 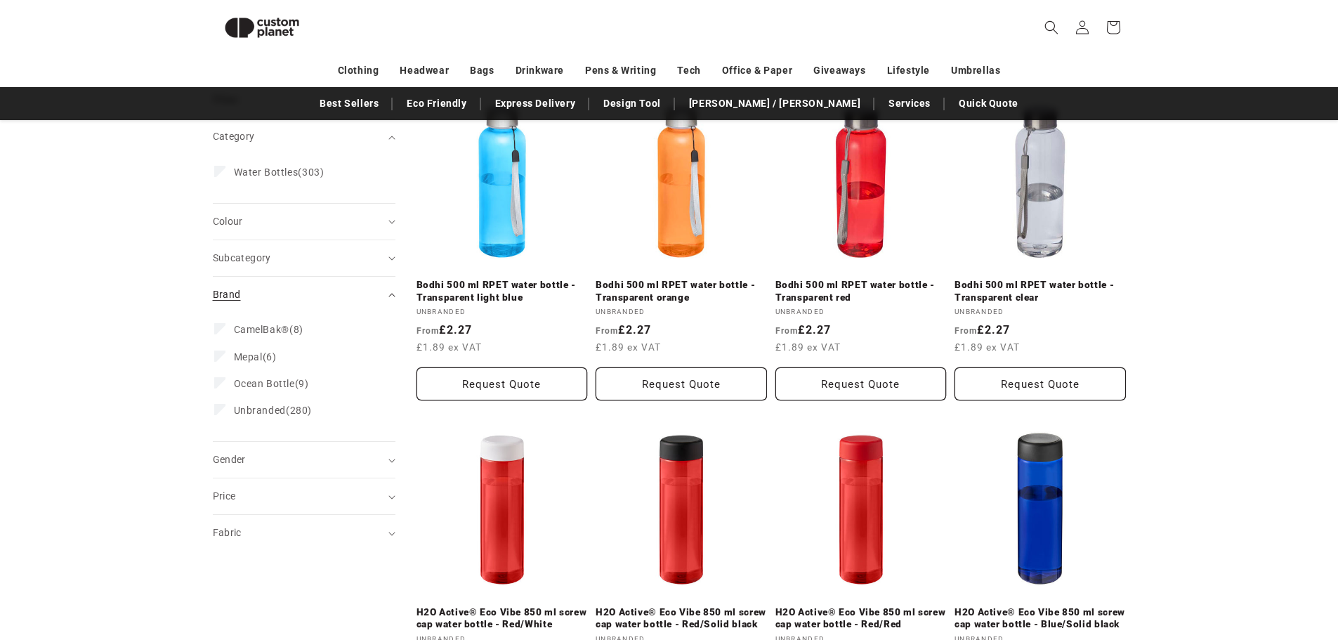 What do you see at coordinates (539, 70) in the screenshot?
I see `a: Drinkware` at bounding box center [539, 70].